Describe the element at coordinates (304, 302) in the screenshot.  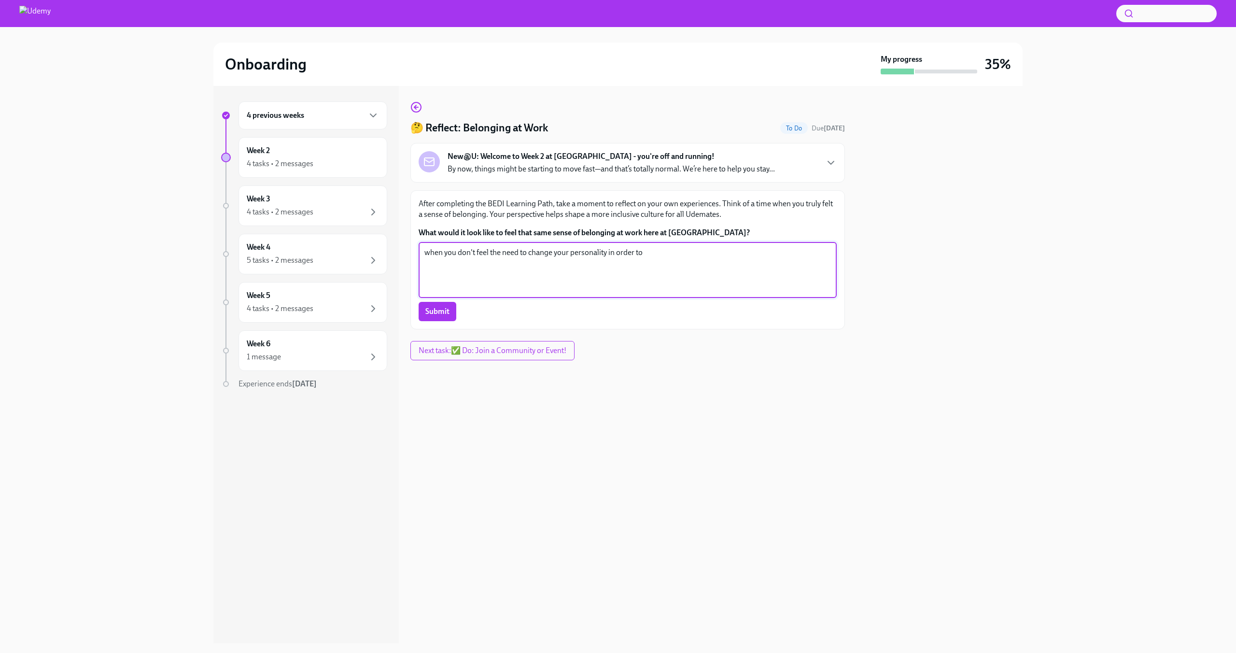
I see `a: Week 54 tasks • 2 messages` at that location.